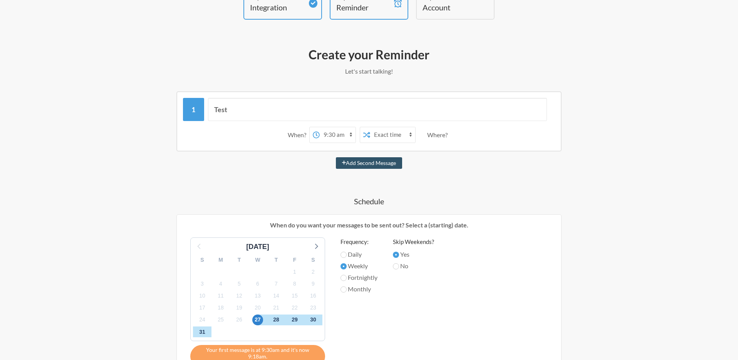 The height and width of the screenshot is (360, 738). What do you see at coordinates (369, 201) in the screenshot?
I see `h4: Schedule` at bounding box center [369, 201].